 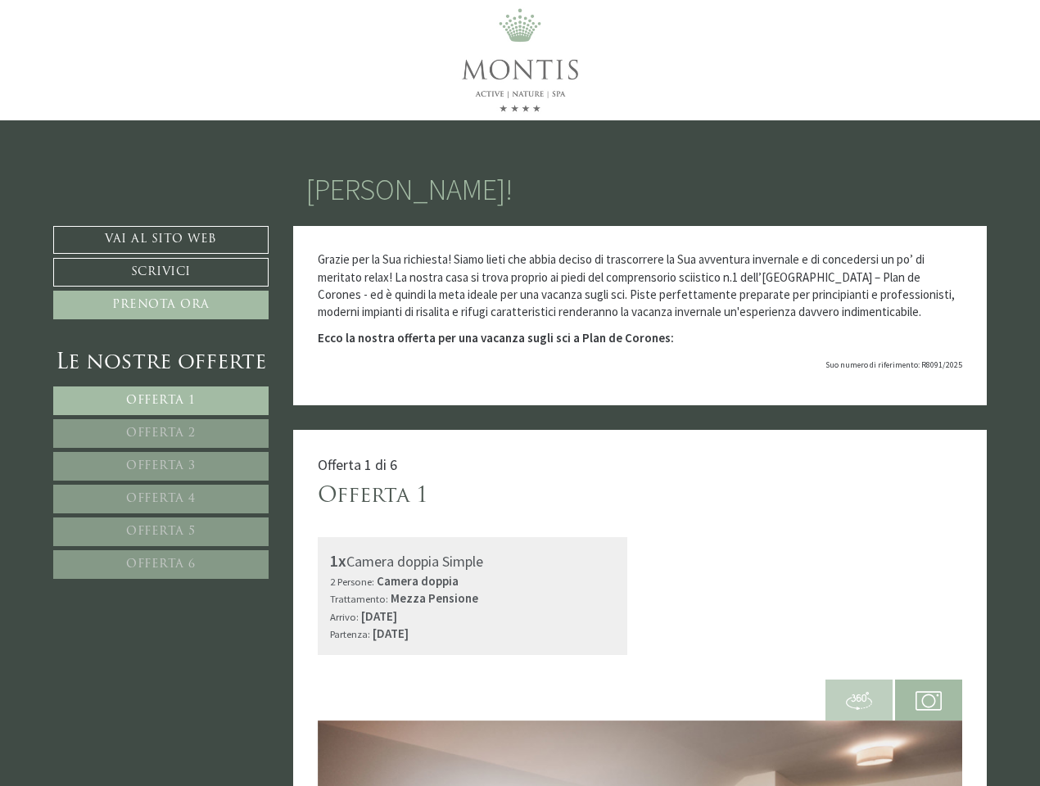 I want to click on div: Offerta 1, so click(x=372, y=496).